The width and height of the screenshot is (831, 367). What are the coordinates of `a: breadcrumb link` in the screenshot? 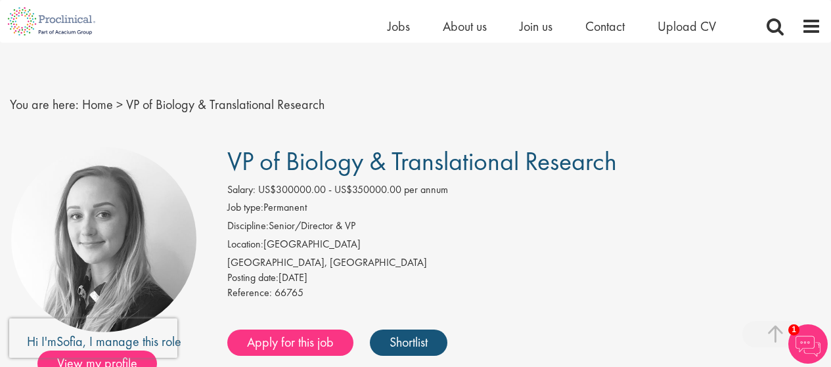 It's located at (97, 104).